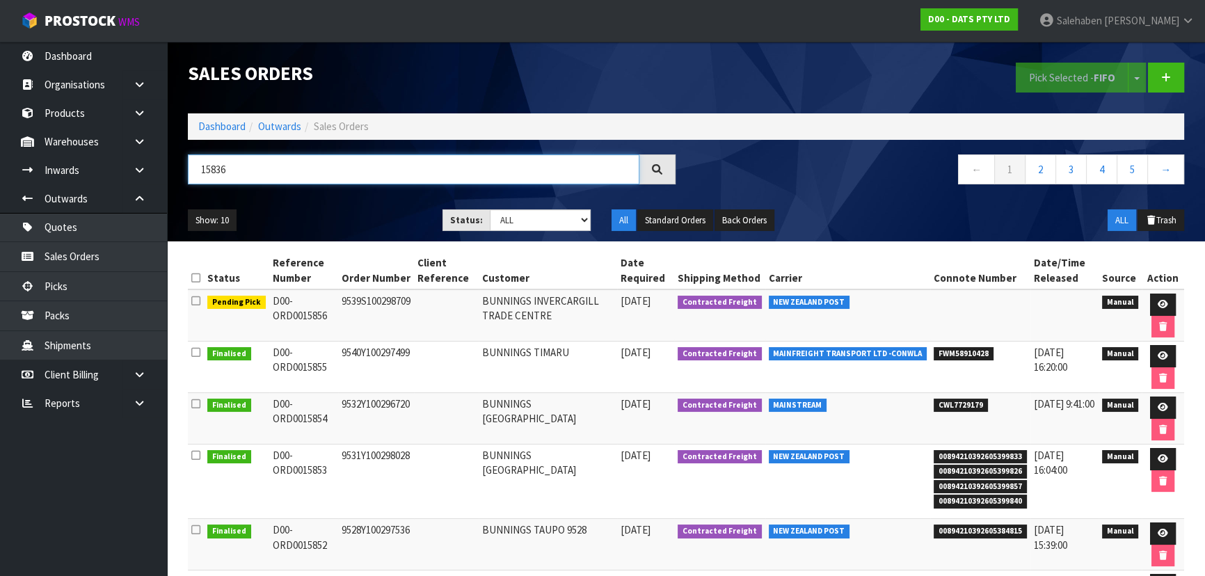  Describe the element at coordinates (1064, 271) in the screenshot. I see `th: Date/Time Released` at that location.